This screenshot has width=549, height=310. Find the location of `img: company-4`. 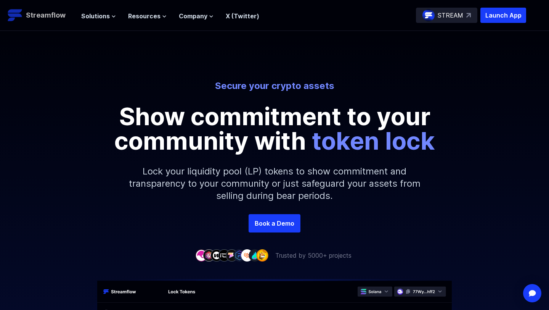

img: company-4 is located at coordinates (224, 255).